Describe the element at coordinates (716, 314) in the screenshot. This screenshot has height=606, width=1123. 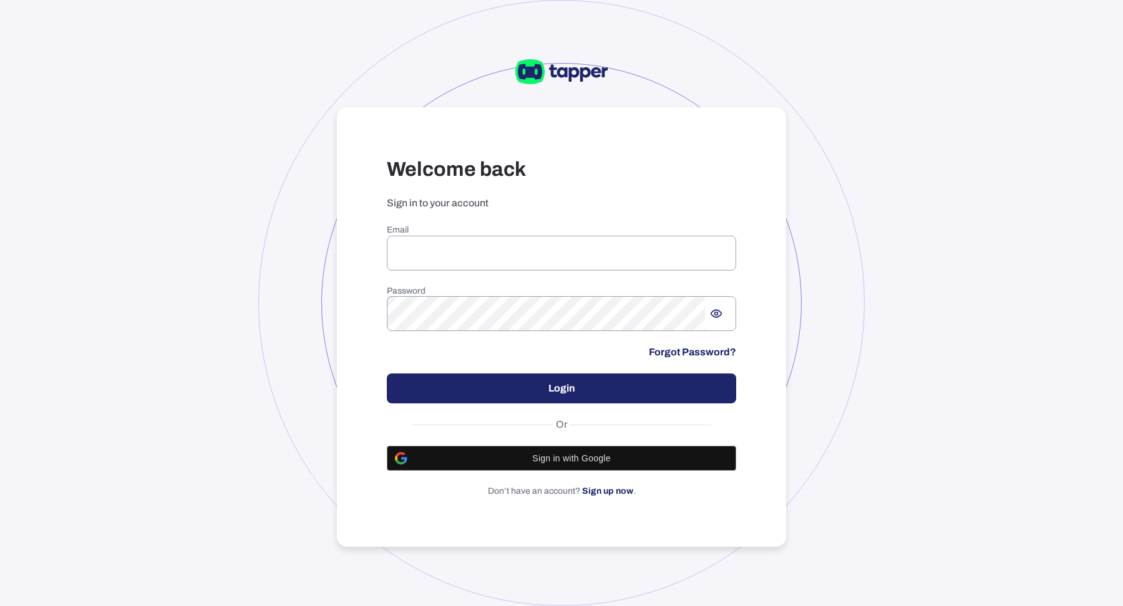
I see `button: Show password` at that location.